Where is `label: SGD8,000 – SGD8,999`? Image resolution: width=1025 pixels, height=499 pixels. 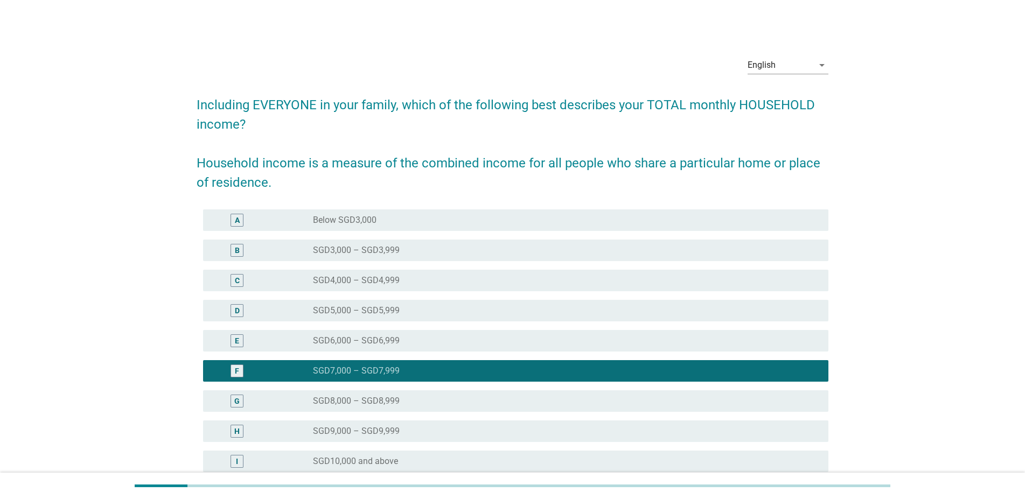
label: SGD8,000 – SGD8,999 is located at coordinates (356, 401).